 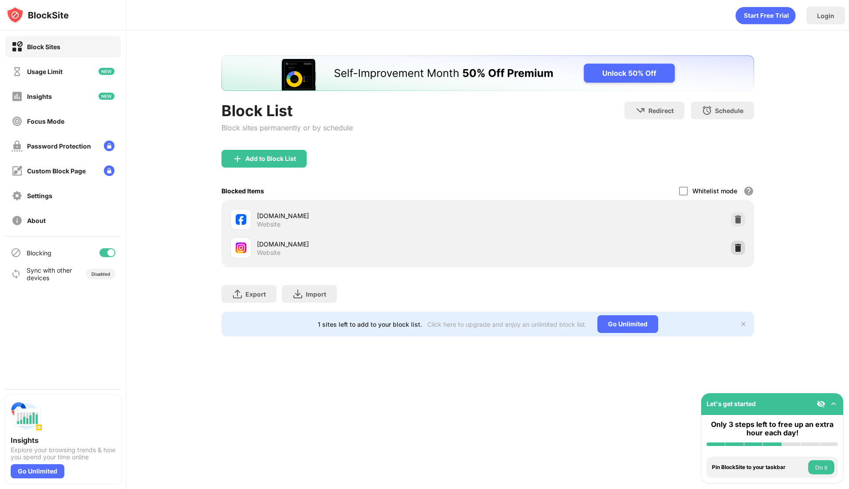 I want to click on div: Block List, so click(x=287, y=110).